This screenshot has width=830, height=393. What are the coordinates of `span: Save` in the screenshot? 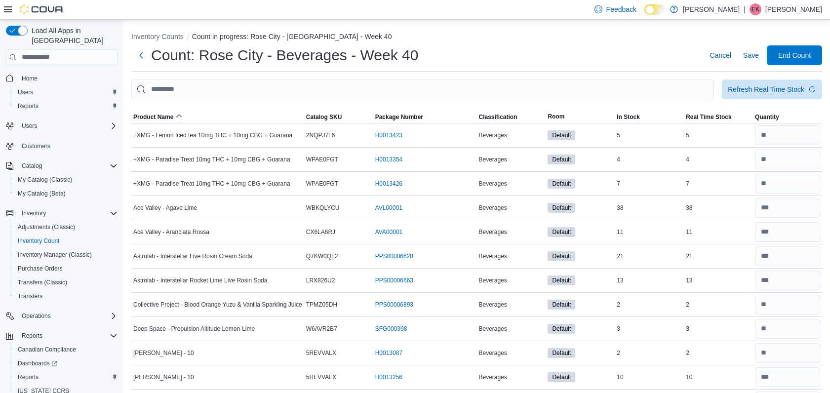 It's located at (751, 55).